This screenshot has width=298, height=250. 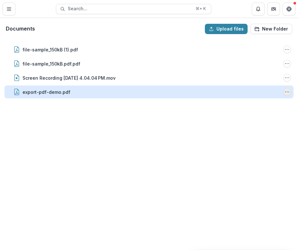 What do you see at coordinates (287, 78) in the screenshot?
I see `button: Screen Recording 2025-10-09 at 4.04.04 PM.mov Options` at bounding box center [287, 78].